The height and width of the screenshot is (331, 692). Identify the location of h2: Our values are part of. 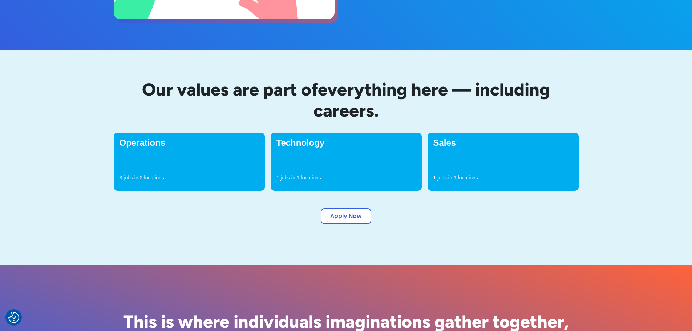
(346, 100).